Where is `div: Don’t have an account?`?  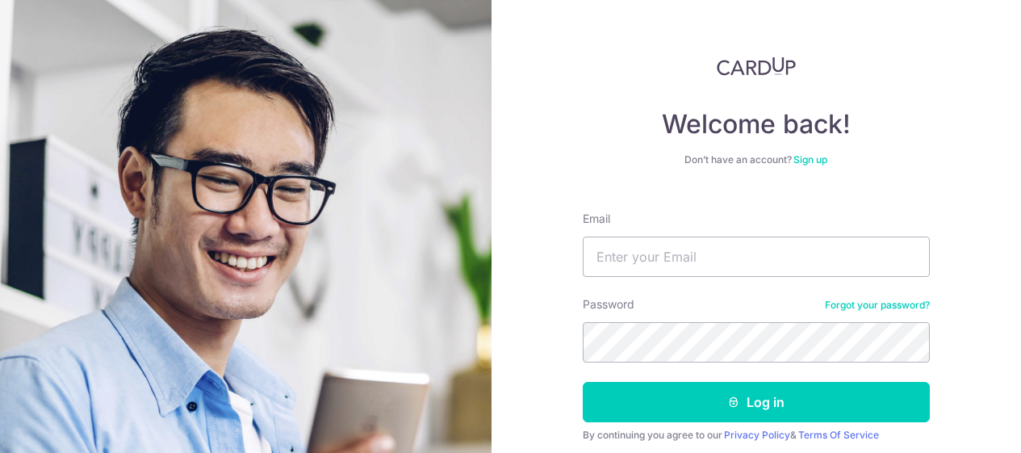
div: Don’t have an account? is located at coordinates (756, 160).